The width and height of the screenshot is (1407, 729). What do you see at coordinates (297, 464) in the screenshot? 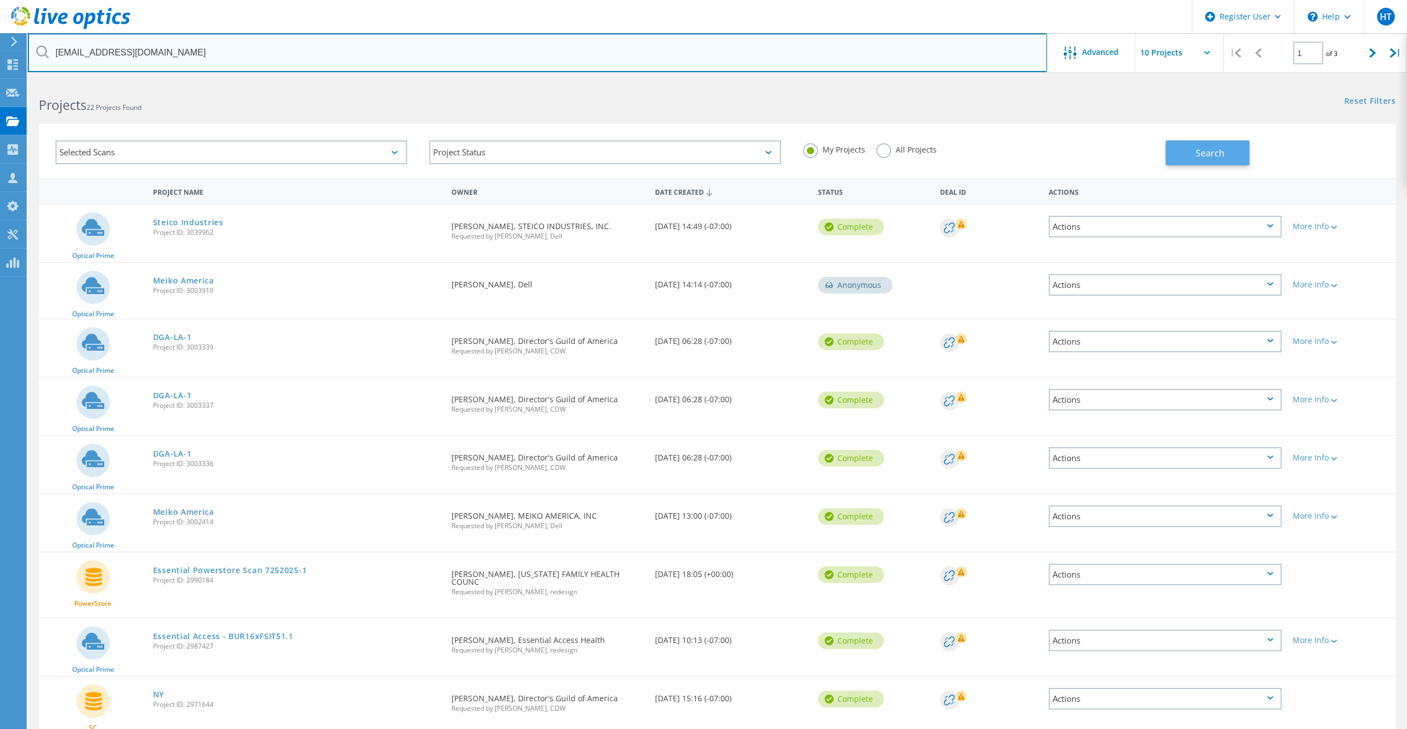
I see `span: Project ID: 3003336` at bounding box center [297, 464].